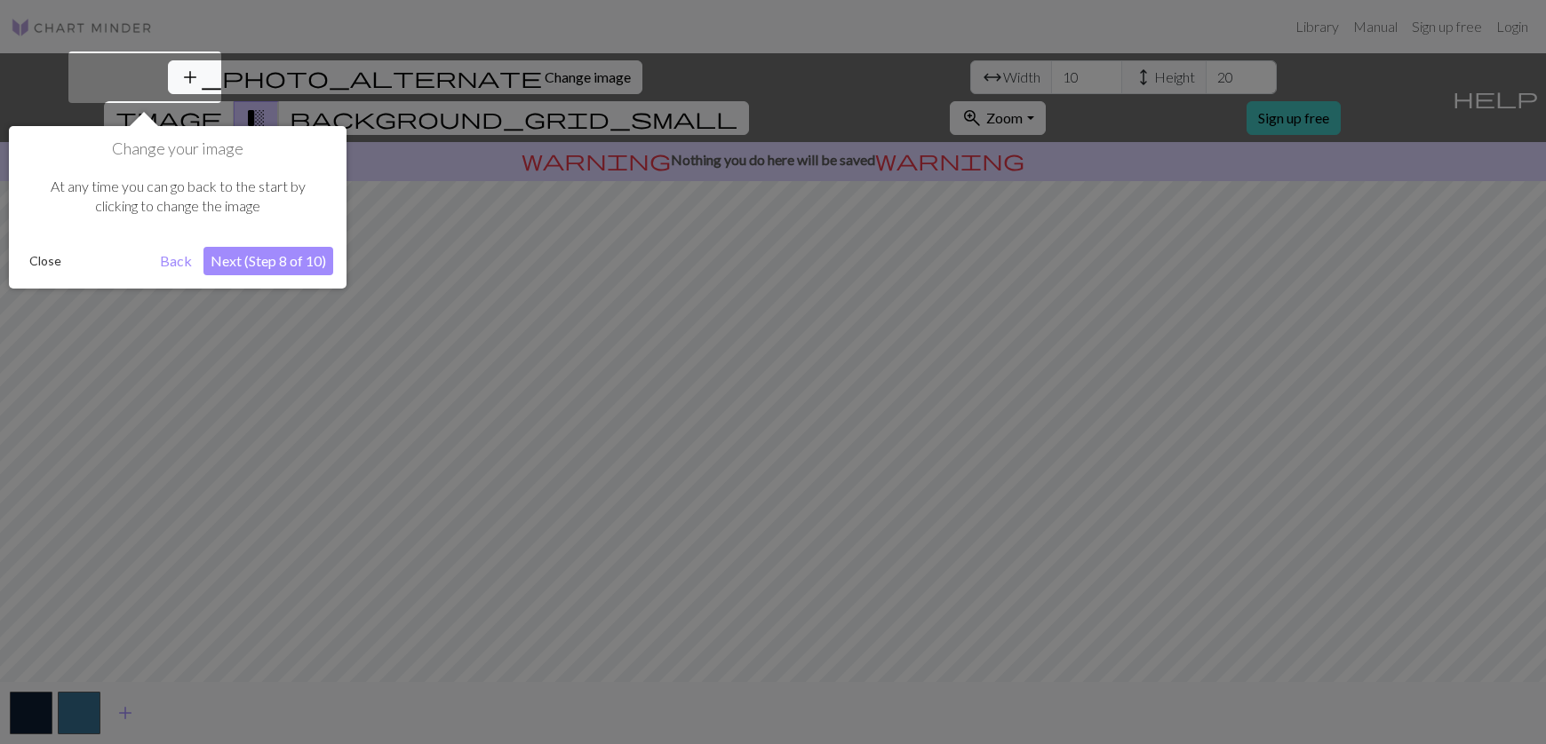 The width and height of the screenshot is (1546, 744). What do you see at coordinates (178, 196) in the screenshot?
I see `div: At any time you can go back to the start by clicking to change the image` at bounding box center [178, 196].